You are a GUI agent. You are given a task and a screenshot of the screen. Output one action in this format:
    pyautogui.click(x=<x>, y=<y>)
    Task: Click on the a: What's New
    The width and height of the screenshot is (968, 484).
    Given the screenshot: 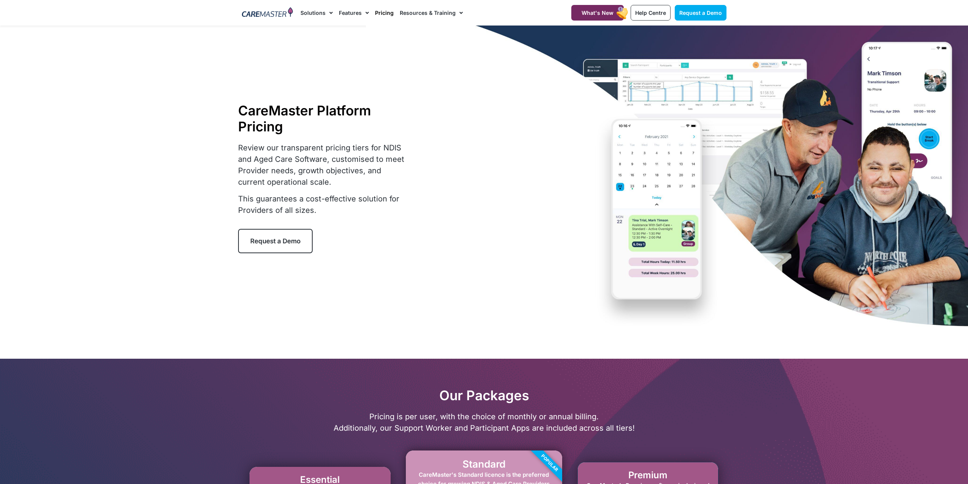 What is the action you would take?
    pyautogui.click(x=598, y=13)
    